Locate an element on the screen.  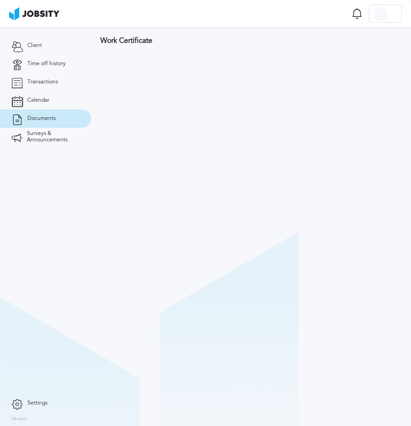
span: Calendar is located at coordinates (38, 100).